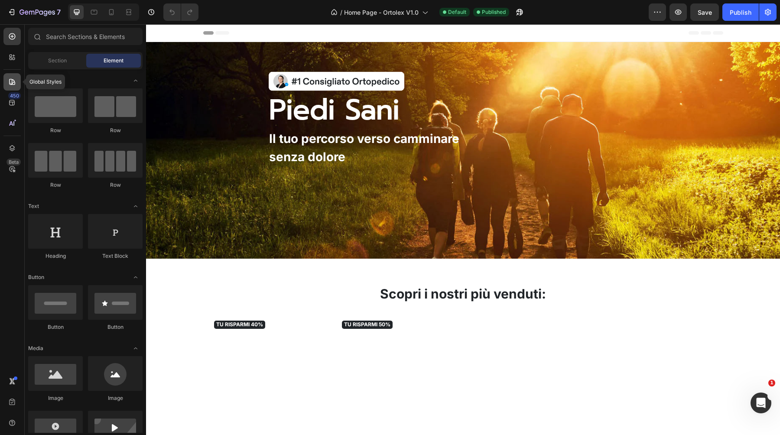  What do you see at coordinates (741, 12) in the screenshot?
I see `button: Publish` at bounding box center [741, 12].